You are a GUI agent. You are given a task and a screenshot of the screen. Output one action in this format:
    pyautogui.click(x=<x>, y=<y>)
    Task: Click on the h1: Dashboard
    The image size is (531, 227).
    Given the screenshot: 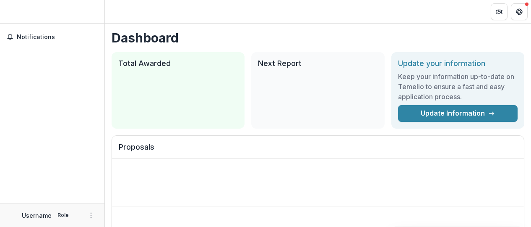 What is the action you would take?
    pyautogui.click(x=318, y=38)
    